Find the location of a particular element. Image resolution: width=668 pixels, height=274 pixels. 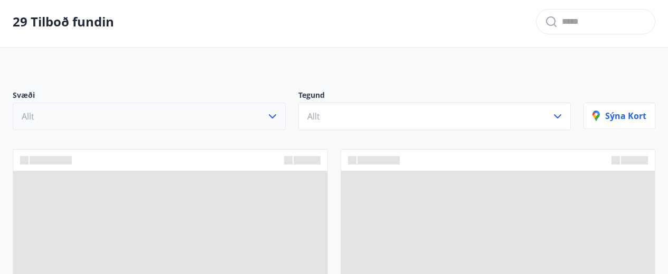

p: 29 Tilboð fundin is located at coordinates (63, 22).